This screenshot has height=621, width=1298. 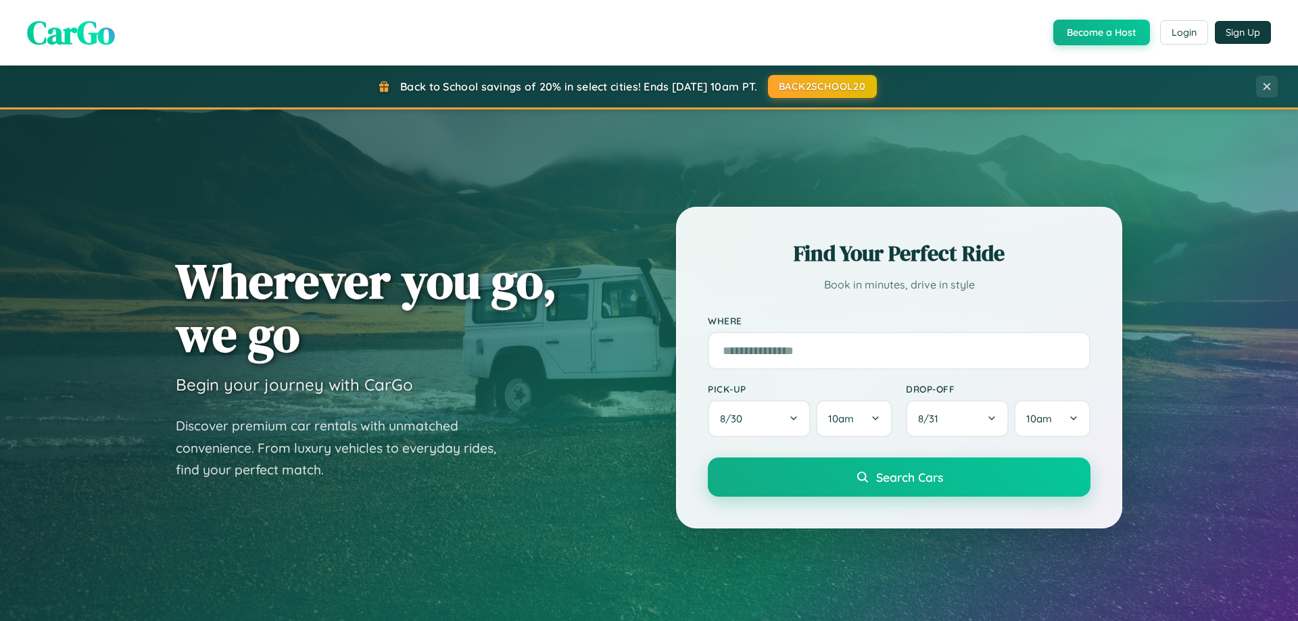 What do you see at coordinates (800, 389) in the screenshot?
I see `label: Pick-up` at bounding box center [800, 389].